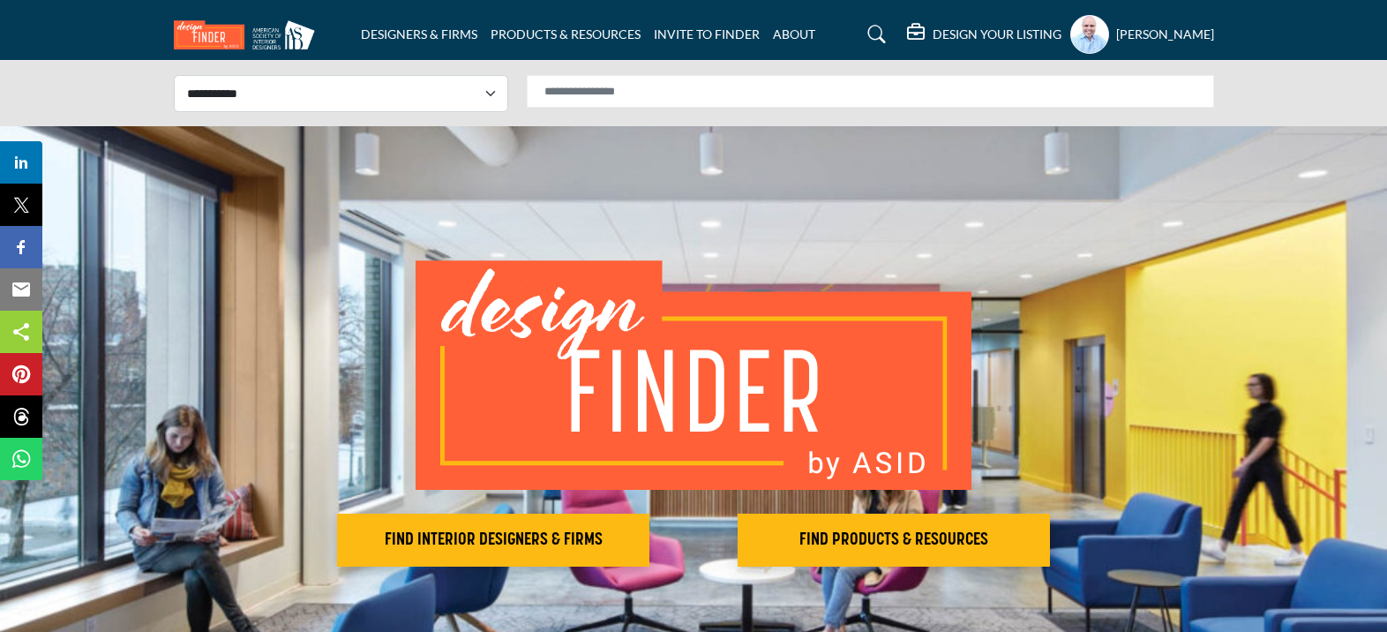  Describe the element at coordinates (1090, 34) in the screenshot. I see `button: Show hide supplier dropdown` at that location.